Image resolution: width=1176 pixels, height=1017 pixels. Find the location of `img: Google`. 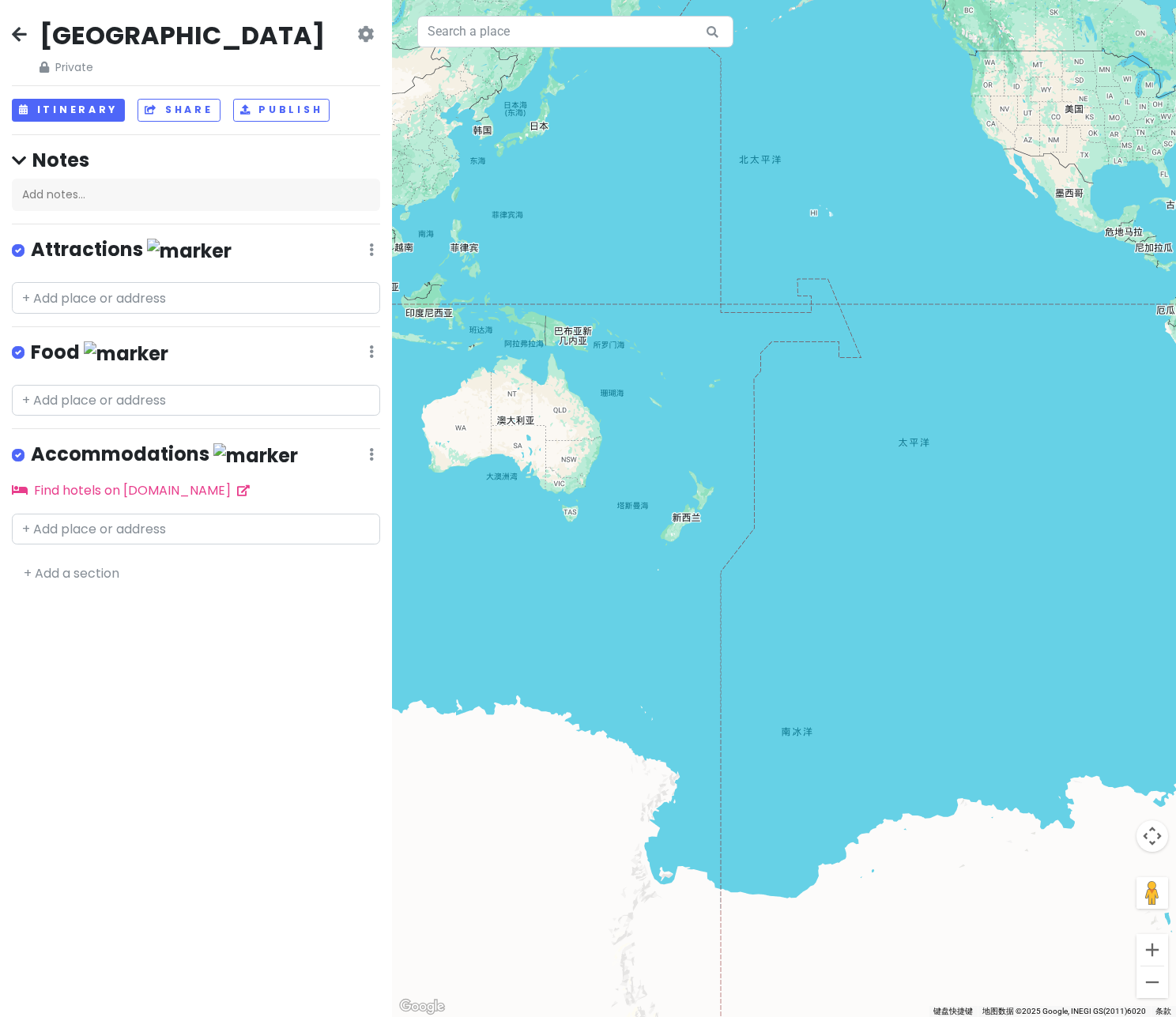

img: Google is located at coordinates (422, 1007).